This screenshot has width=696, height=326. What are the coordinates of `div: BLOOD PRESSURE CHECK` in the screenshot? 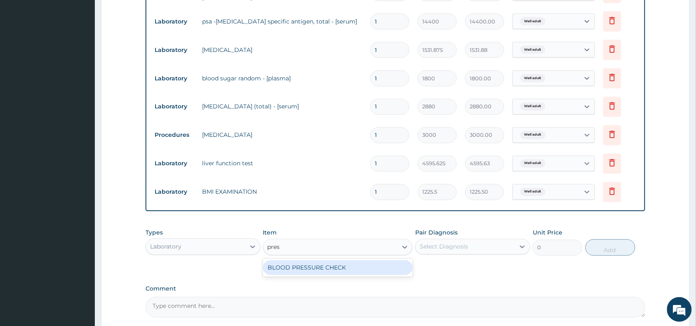 It's located at (338, 268).